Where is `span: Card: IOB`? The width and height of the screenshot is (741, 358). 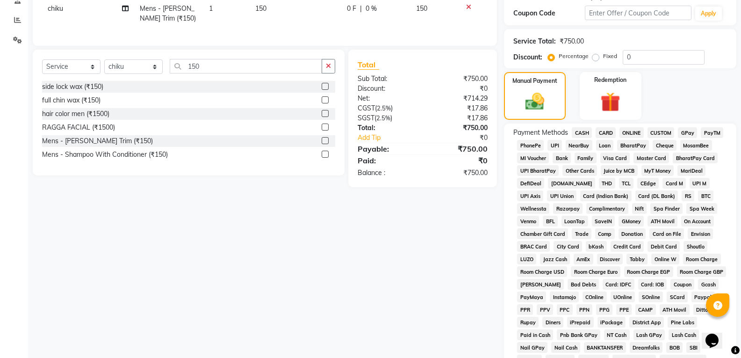 span: Card: IOB is located at coordinates (653, 284).